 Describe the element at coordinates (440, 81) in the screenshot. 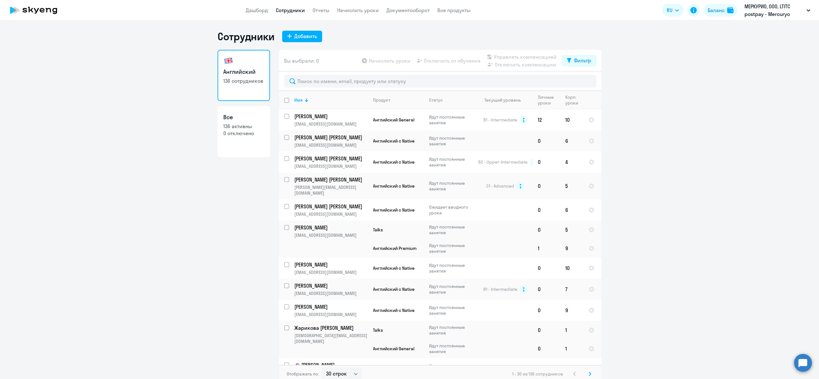

I see `input: Поиск по имени, email, продукту или статусу` at that location.